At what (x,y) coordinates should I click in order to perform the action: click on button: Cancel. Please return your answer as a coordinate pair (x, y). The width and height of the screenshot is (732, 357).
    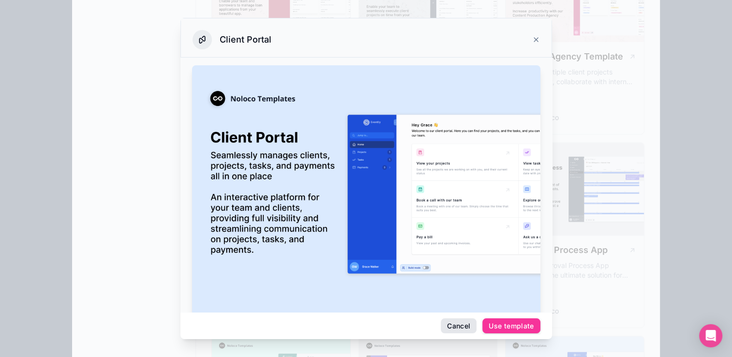
    Looking at the image, I should click on (459, 326).